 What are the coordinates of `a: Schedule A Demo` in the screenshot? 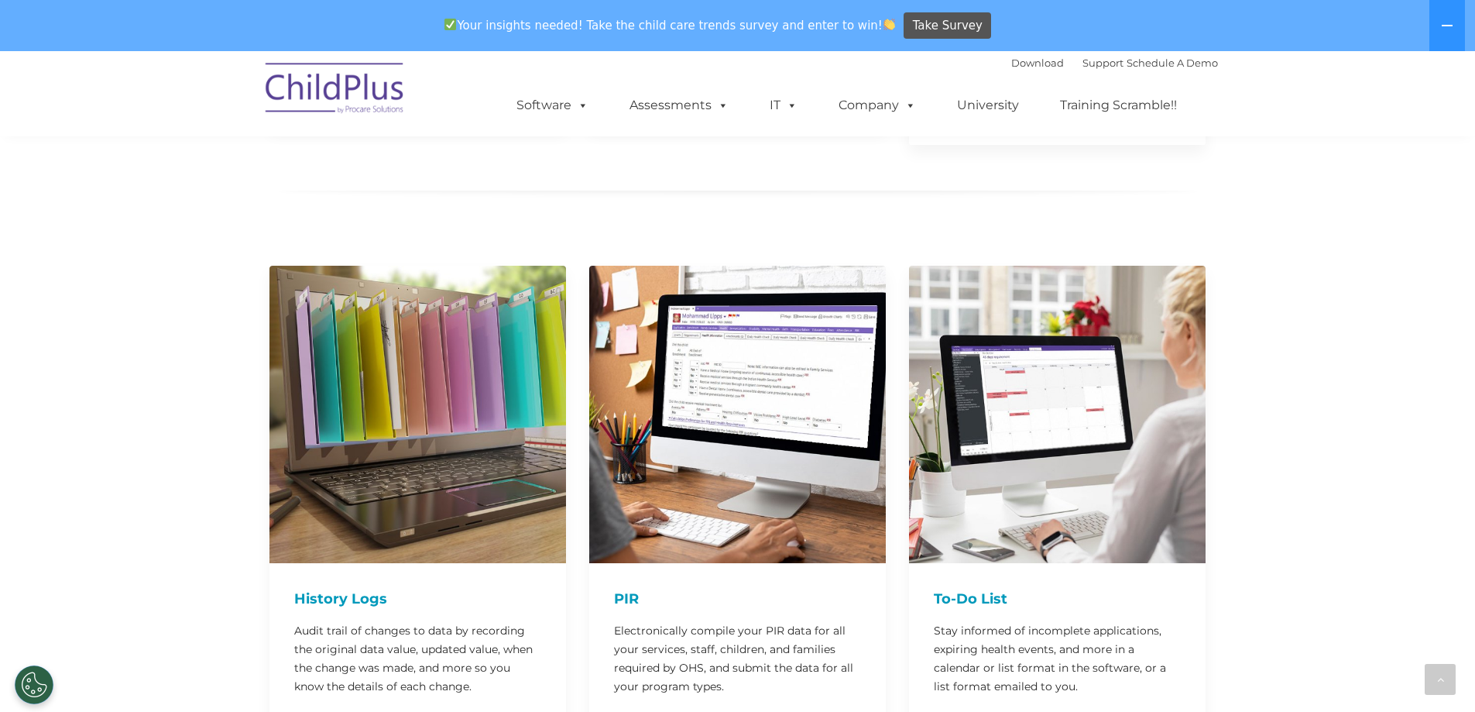 It's located at (1172, 63).